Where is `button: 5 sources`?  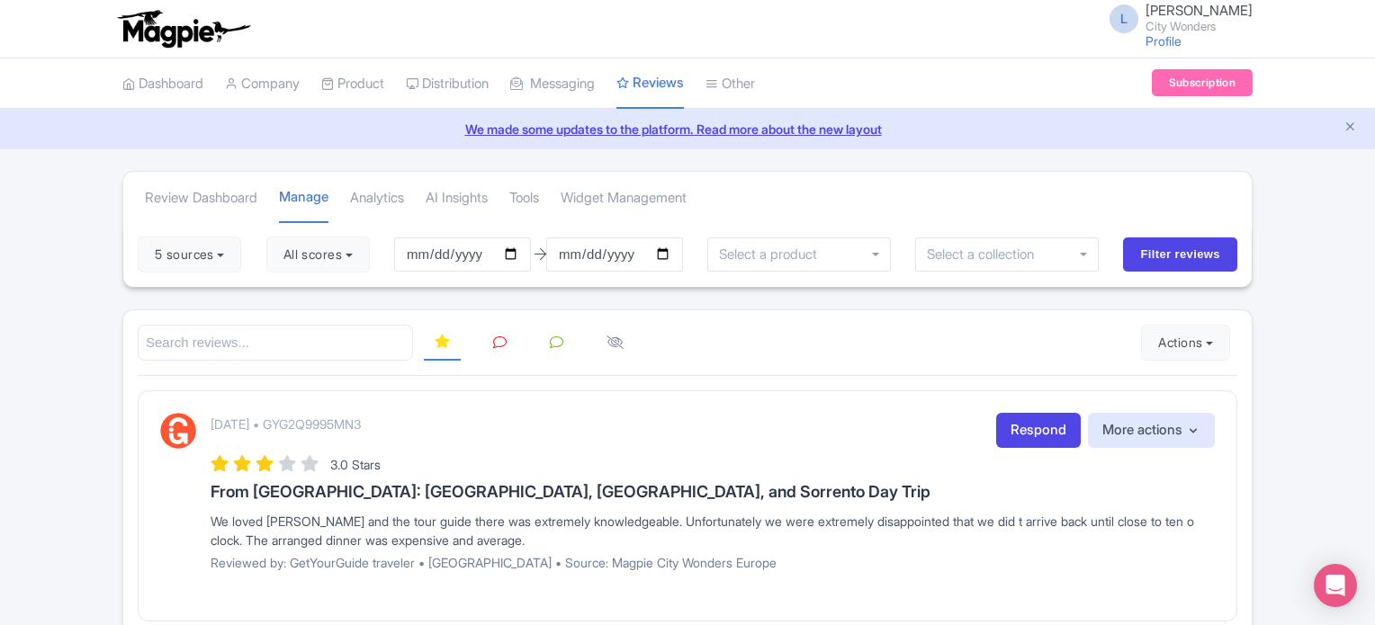 button: 5 sources is located at coordinates (189, 255).